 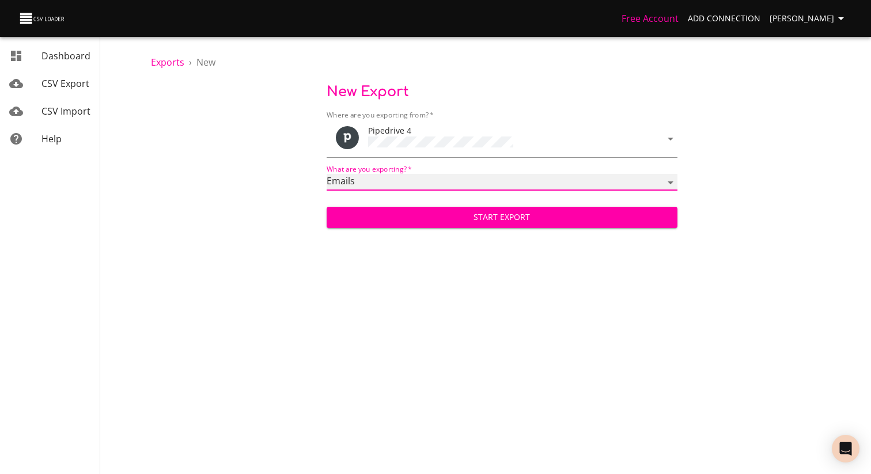 I want to click on span: Exports, so click(x=168, y=62).